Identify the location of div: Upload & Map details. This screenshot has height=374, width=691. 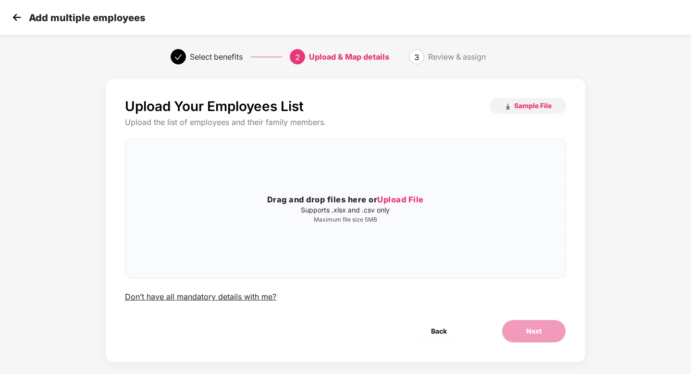
(349, 57).